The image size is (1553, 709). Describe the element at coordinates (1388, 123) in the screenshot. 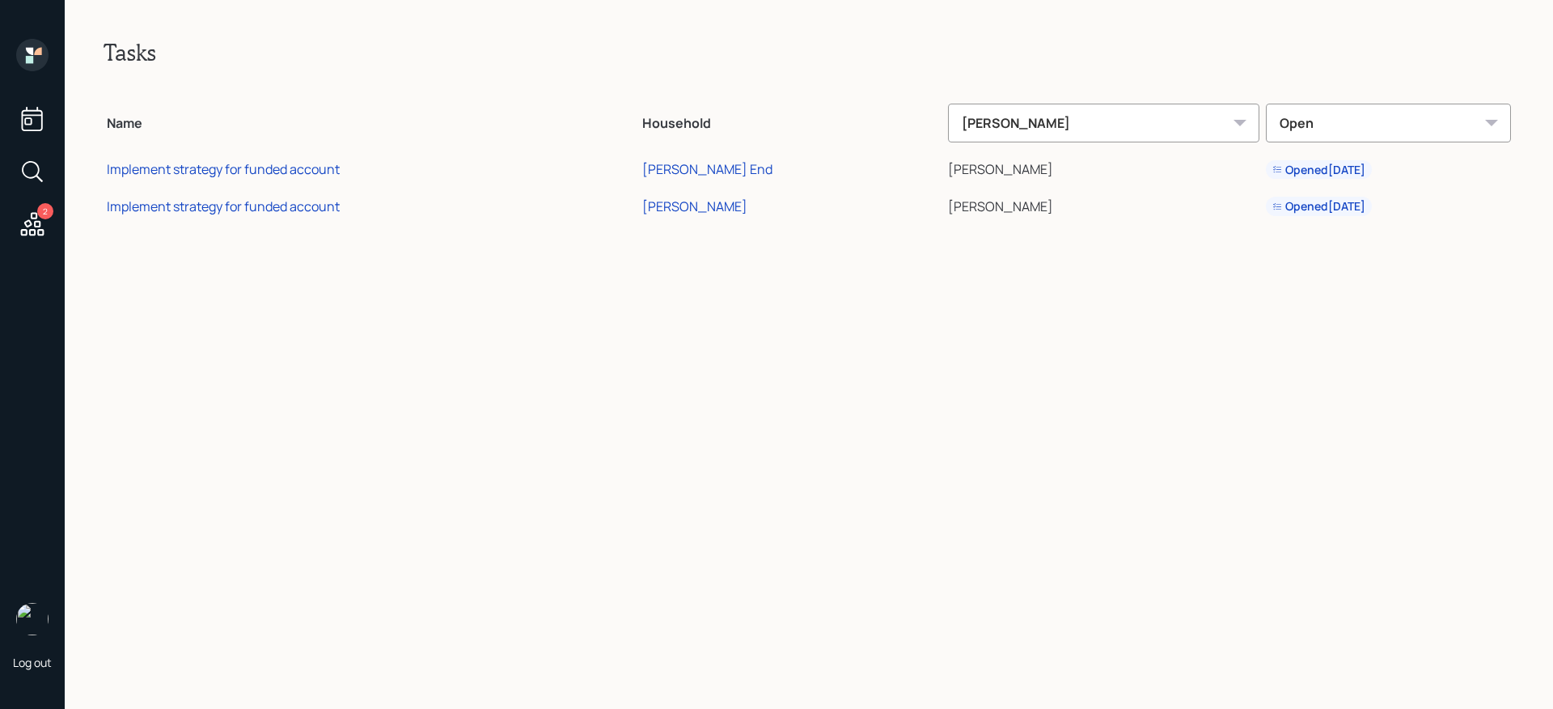

I see `div: Open` at that location.